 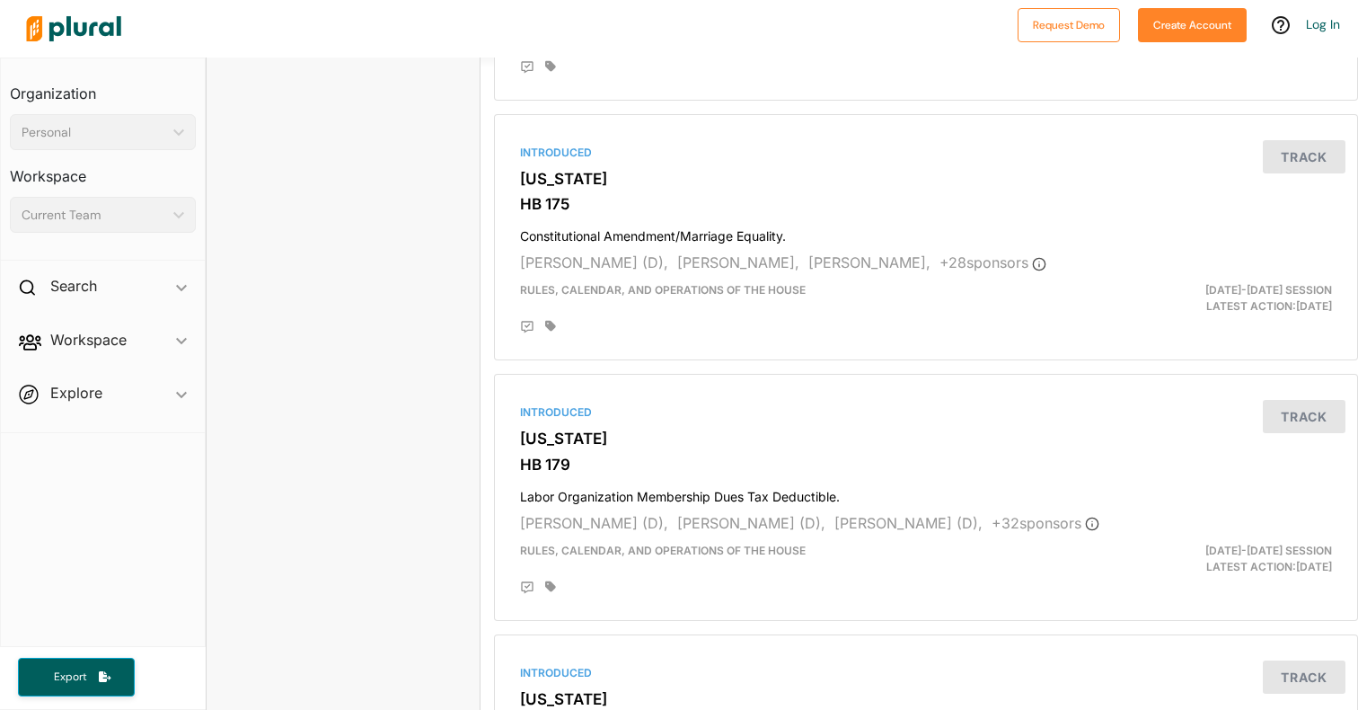 What do you see at coordinates (993, 262) in the screenshot?
I see `span: + 28 sponsor s` at bounding box center [993, 262].